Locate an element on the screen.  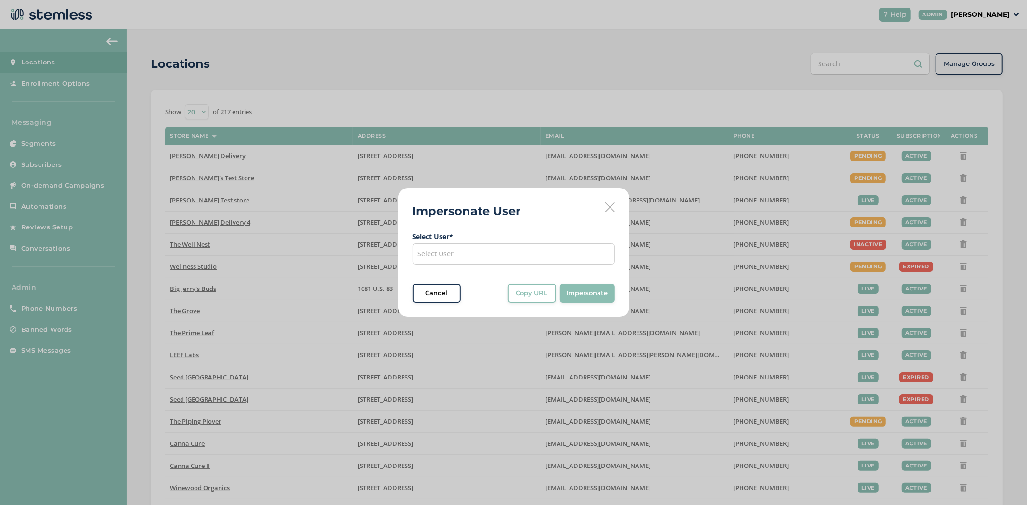
button: Impersonate is located at coordinates (587, 294).